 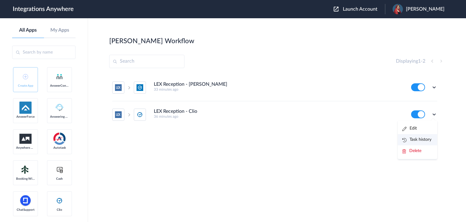 What do you see at coordinates (59, 86) in the screenshot?
I see `span: AnswerConnect` at bounding box center [59, 86].